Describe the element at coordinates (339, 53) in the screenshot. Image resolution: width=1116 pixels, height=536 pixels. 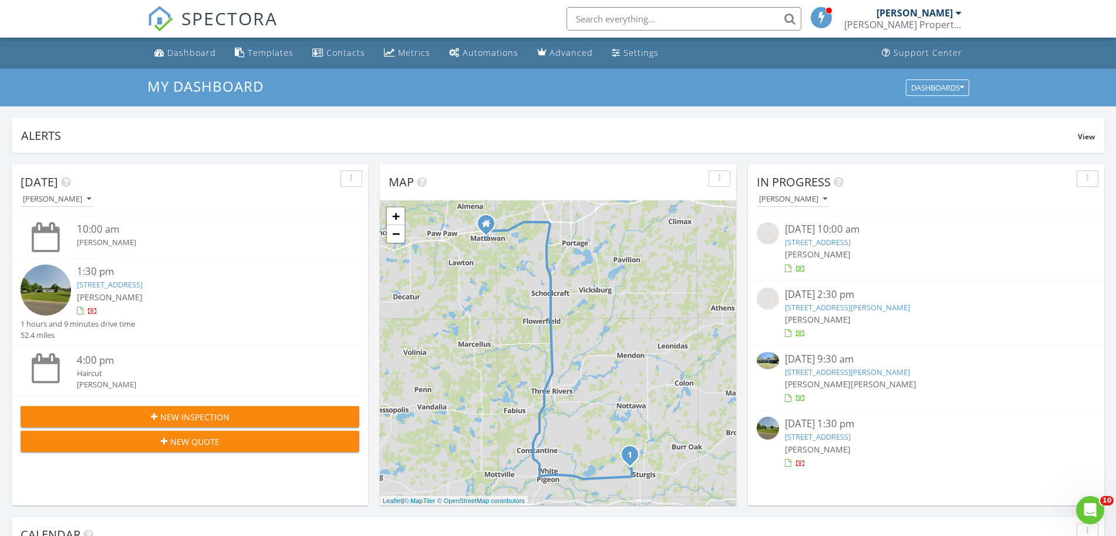
I see `a: Contacts` at that location.